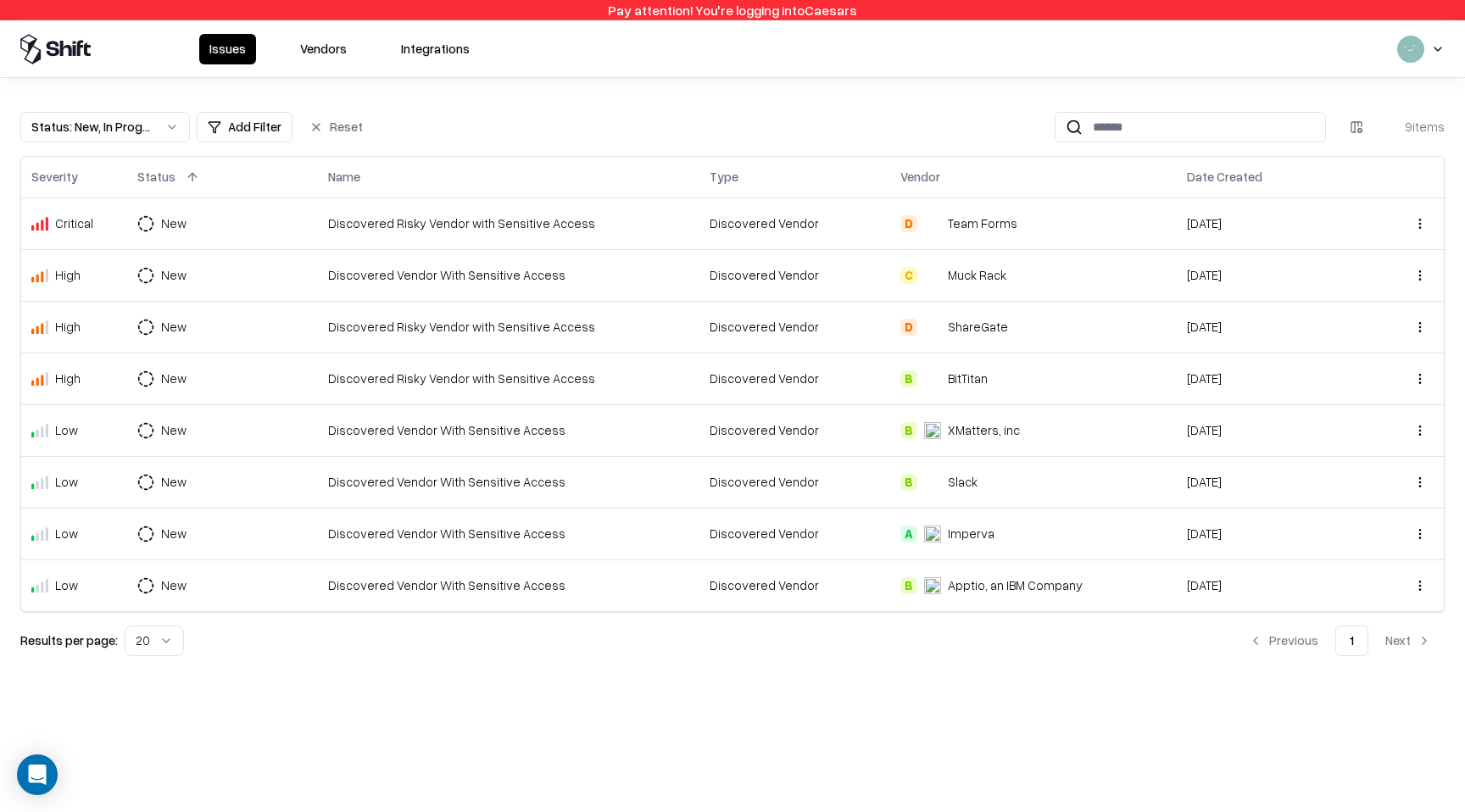  Describe the element at coordinates (227, 50) in the screenshot. I see `button: Issues` at that location.